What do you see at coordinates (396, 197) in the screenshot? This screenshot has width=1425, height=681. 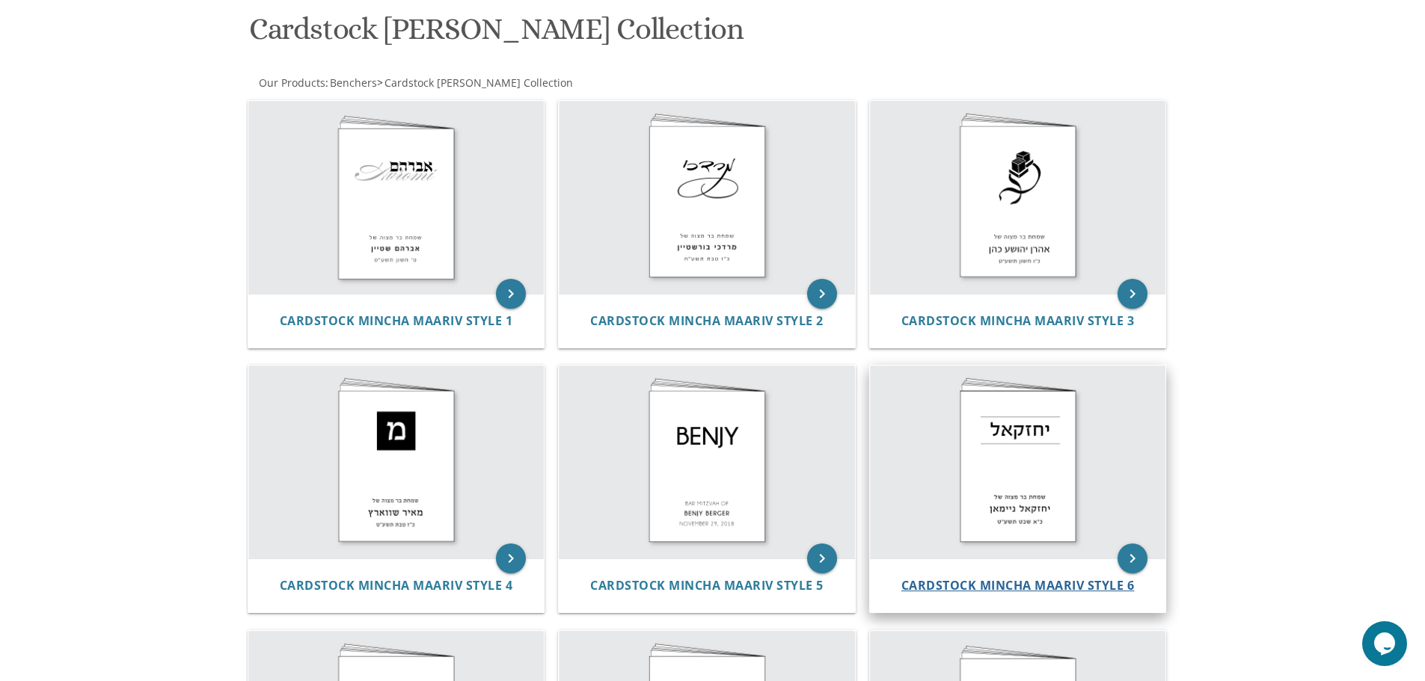 I see `img: Cardstock Mincha Maariv Style 1` at bounding box center [396, 197].